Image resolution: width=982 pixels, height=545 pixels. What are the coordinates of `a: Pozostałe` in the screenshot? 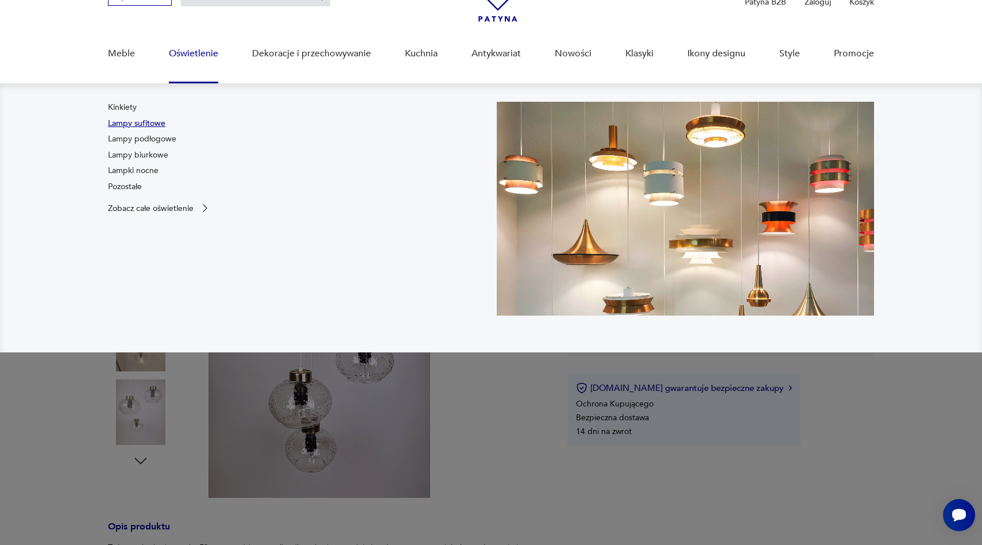 It's located at (125, 187).